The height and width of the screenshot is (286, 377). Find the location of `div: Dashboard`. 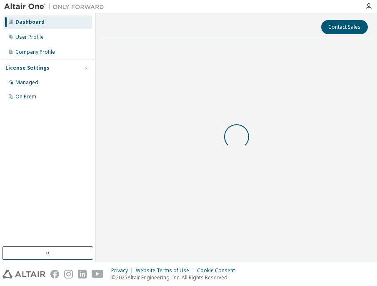

div: Dashboard is located at coordinates (30, 22).